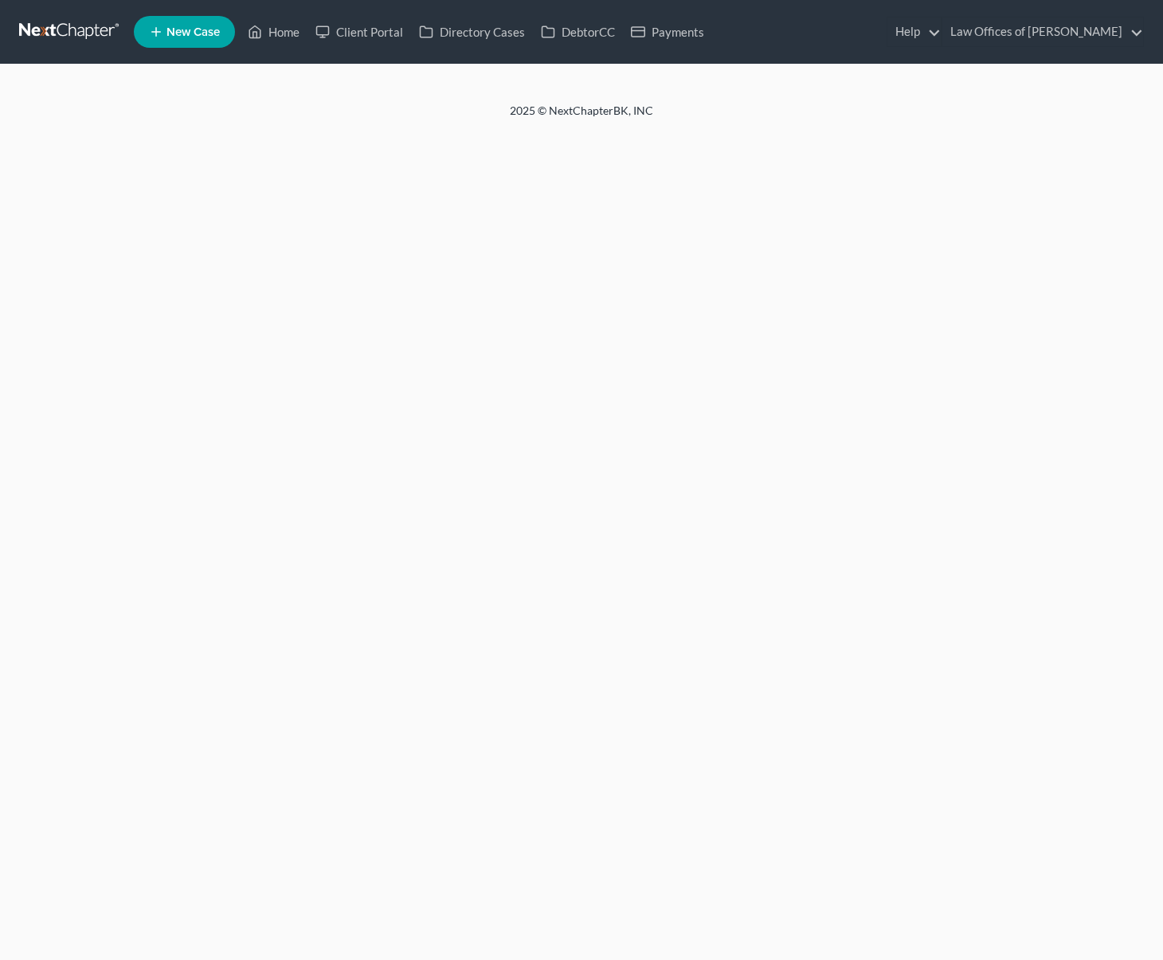 This screenshot has width=1163, height=960. I want to click on a: Client Portal, so click(359, 32).